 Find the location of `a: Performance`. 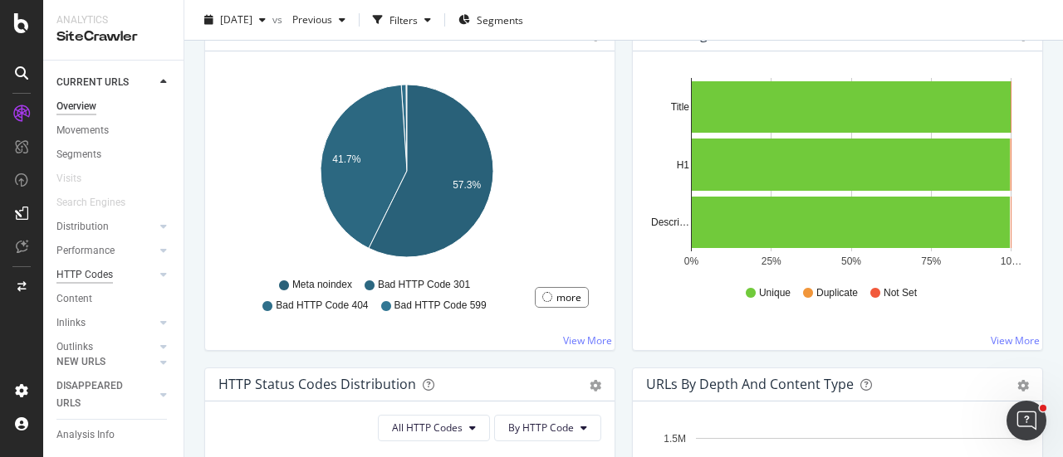

a: Performance is located at coordinates (105, 251).